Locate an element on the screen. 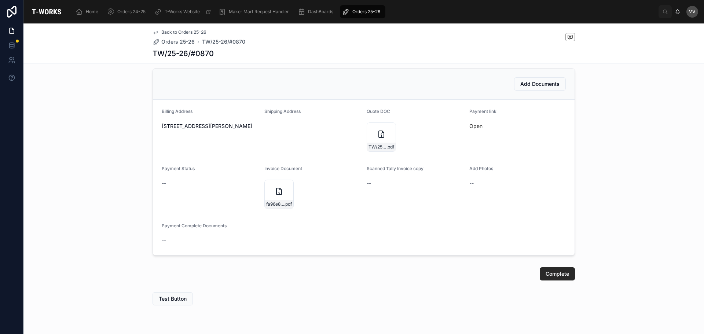 The width and height of the screenshot is (704, 334). span: Scanned Tally Invoice copy is located at coordinates (395, 168).